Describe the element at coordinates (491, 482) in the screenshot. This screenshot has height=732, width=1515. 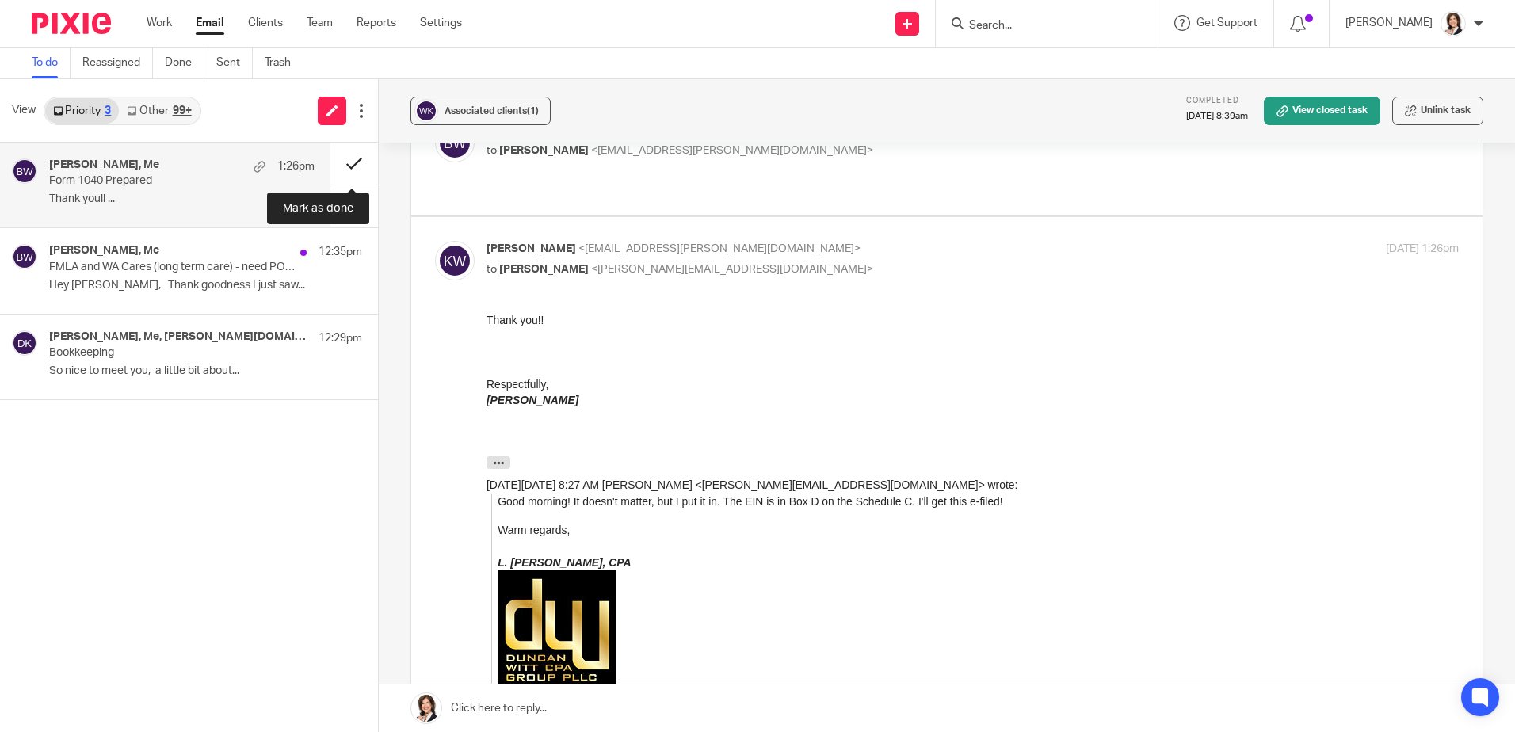
I see `p: The information contained in this message may be privileged, confidential and protected from disc...` at that location.